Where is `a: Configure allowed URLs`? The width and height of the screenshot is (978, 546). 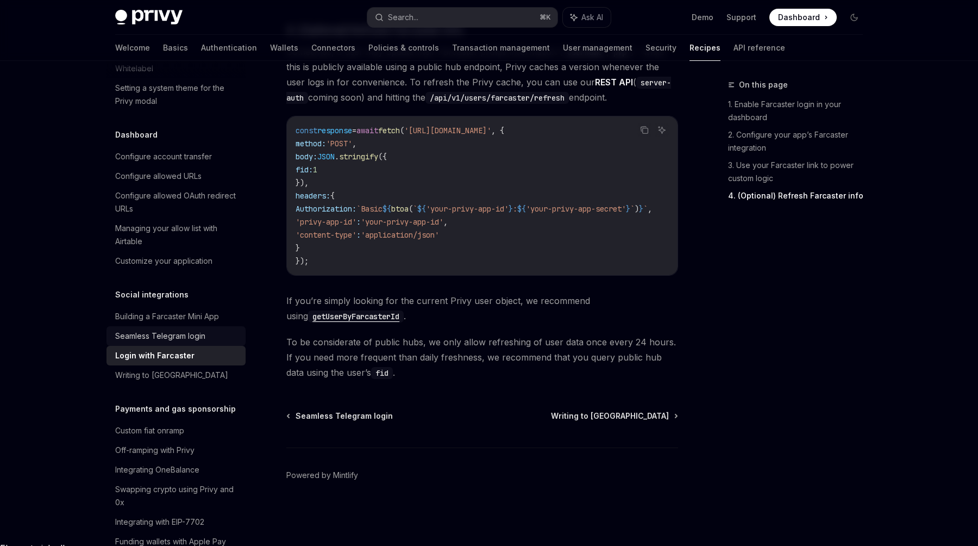 a: Configure allowed URLs is located at coordinates (176, 176).